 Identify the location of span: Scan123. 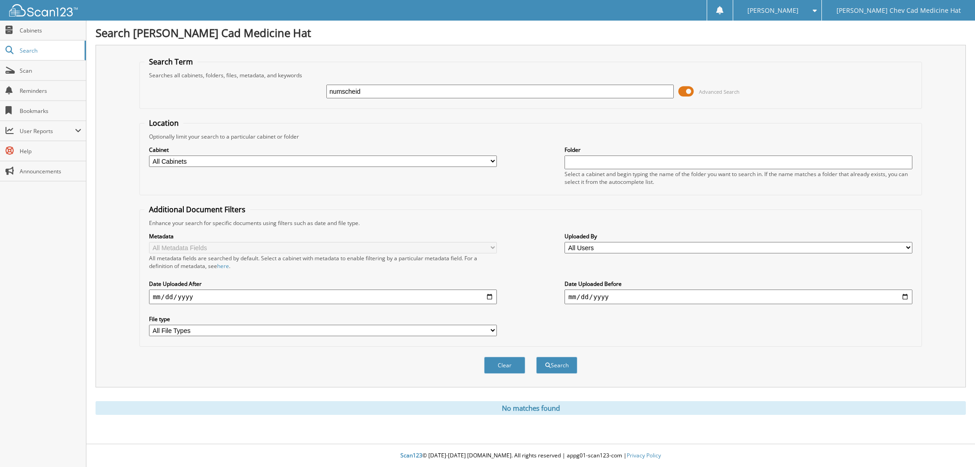
(411, 455).